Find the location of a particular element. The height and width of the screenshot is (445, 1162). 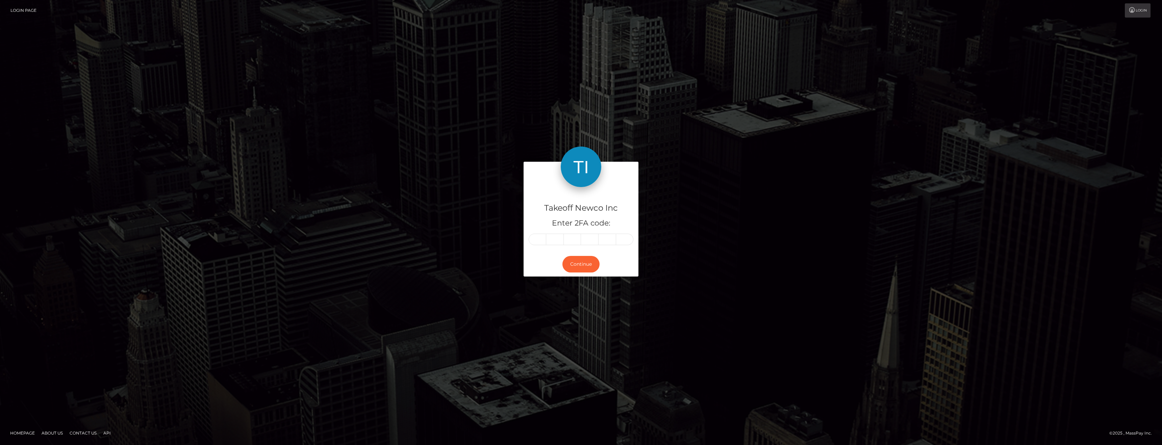

a: About Us is located at coordinates (52, 433).